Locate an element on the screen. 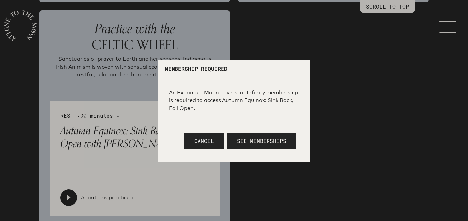  button: See Memberships is located at coordinates (262, 141).